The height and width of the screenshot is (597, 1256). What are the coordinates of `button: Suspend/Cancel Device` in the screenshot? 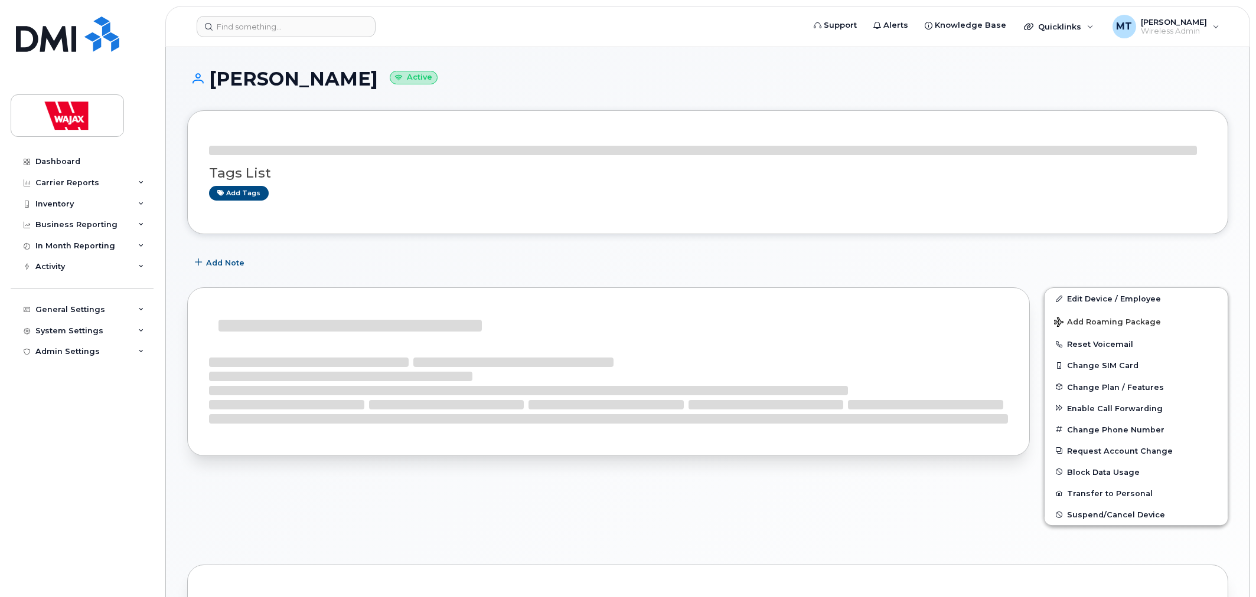 It's located at (1136, 515).